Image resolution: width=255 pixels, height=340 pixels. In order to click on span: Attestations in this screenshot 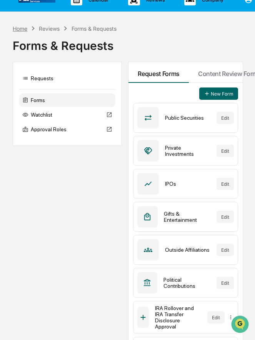, I will do `click(79, 101)`.